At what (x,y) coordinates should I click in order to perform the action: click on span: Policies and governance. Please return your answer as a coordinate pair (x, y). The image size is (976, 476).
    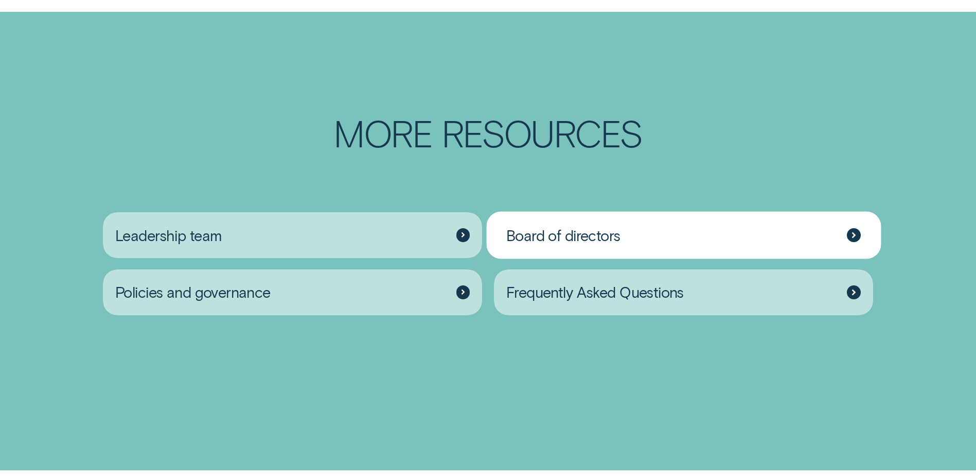
    Looking at the image, I should click on (193, 292).